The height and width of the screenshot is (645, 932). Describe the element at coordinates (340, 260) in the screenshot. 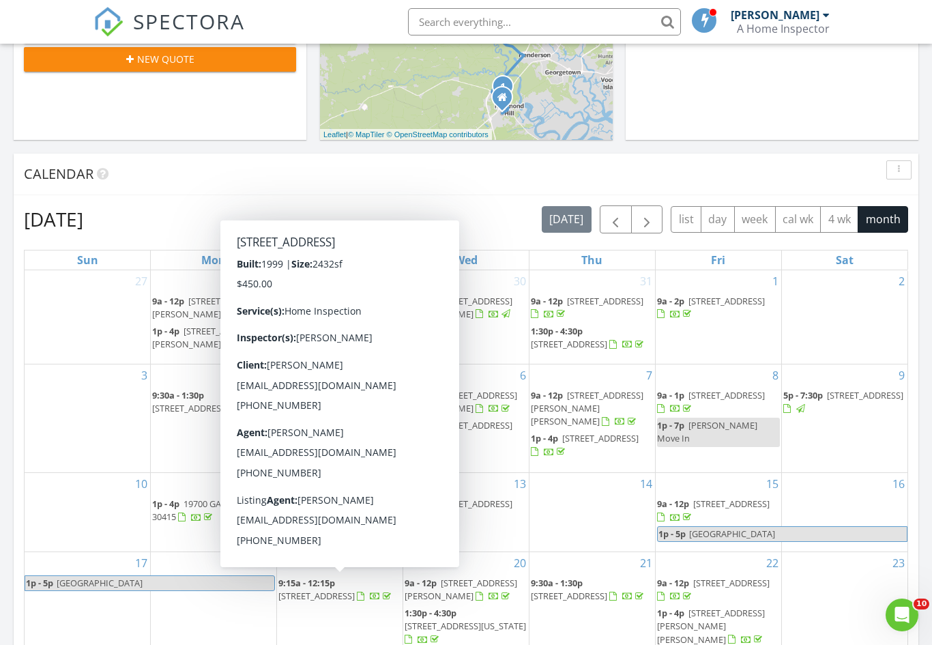

I see `a: Tuesday` at that location.